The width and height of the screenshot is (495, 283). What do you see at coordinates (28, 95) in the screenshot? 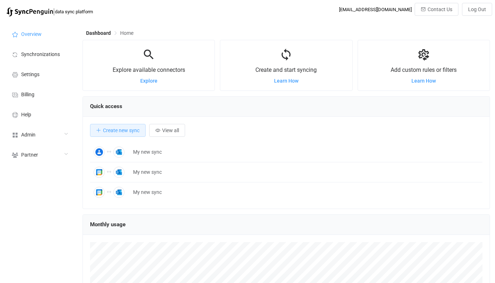
I see `span: Billing` at bounding box center [28, 95].